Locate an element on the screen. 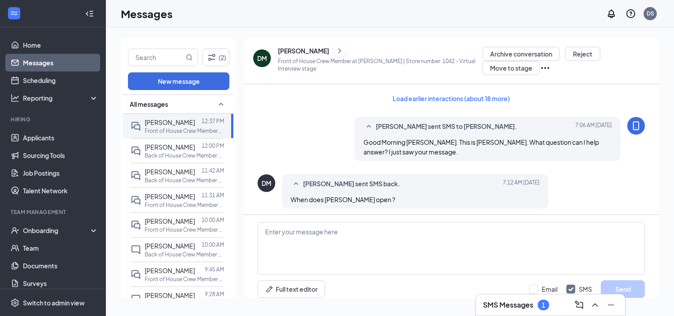 This screenshot has width=674, height=316. svg: MobileSms is located at coordinates (636, 126).